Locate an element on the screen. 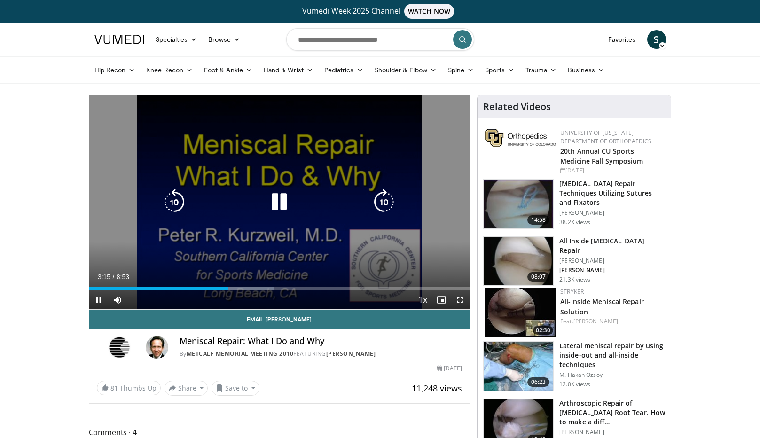 This screenshot has width=760, height=438. a: Vumedi Week 2025 ChannelWATCH NOW is located at coordinates (380, 11).